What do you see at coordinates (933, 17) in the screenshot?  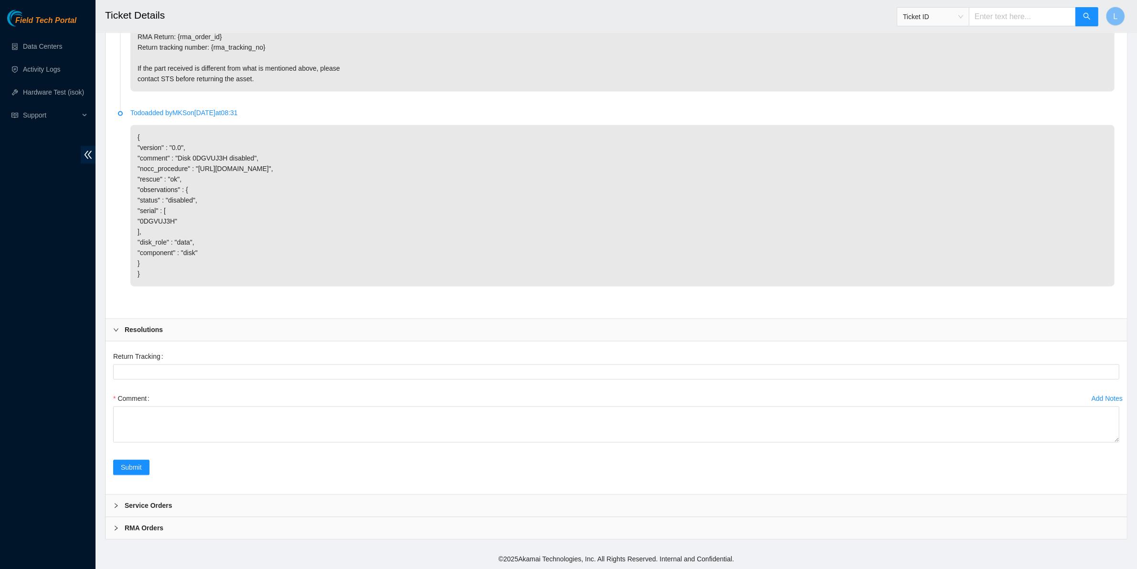 I see `span: Ticket ID` at bounding box center [933, 17].